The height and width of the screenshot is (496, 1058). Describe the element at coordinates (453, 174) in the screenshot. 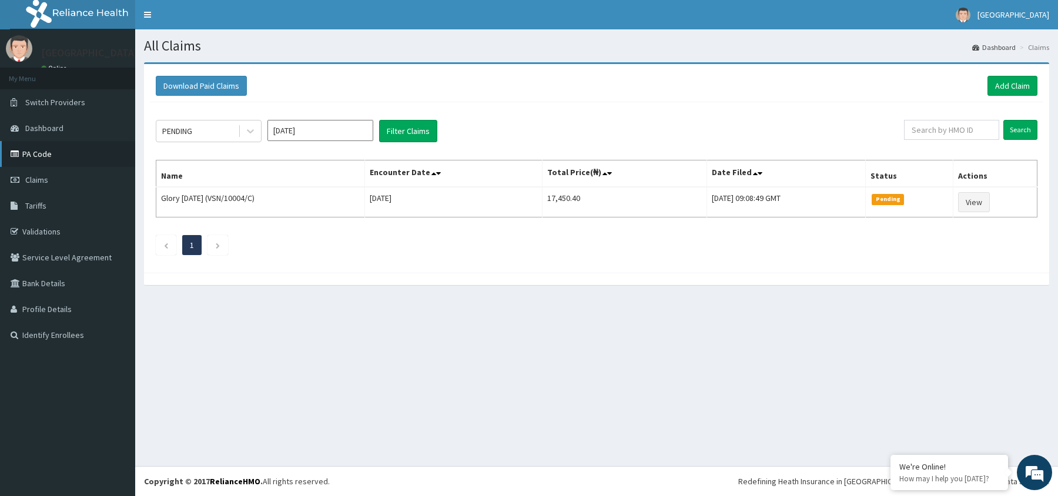

I see `th: Encounter Date` at that location.